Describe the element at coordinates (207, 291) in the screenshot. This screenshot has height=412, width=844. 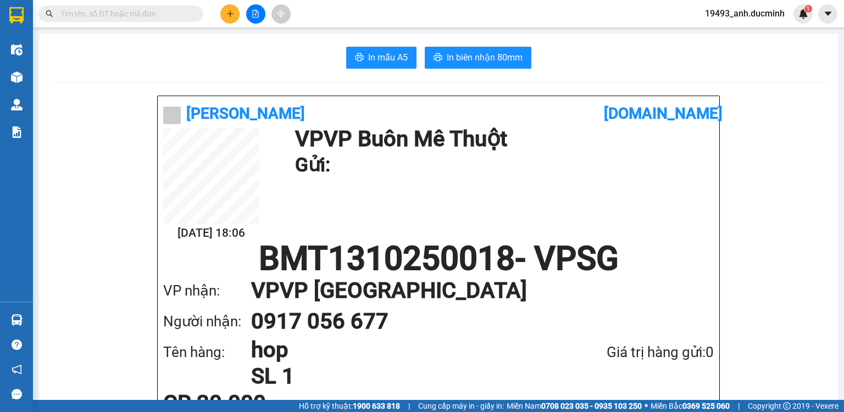
I see `div: VP nhận:` at that location.